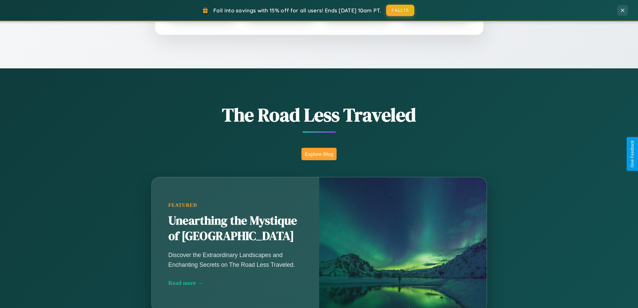  What do you see at coordinates (319, 154) in the screenshot?
I see `button: Explore Blog` at bounding box center [319, 154].